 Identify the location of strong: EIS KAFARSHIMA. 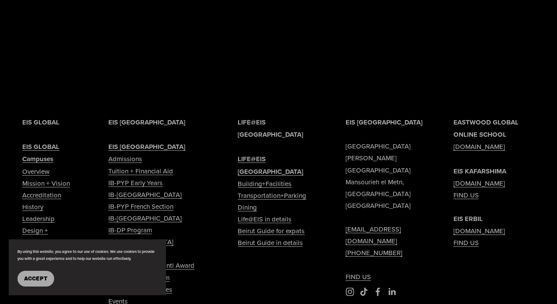
(480, 171).